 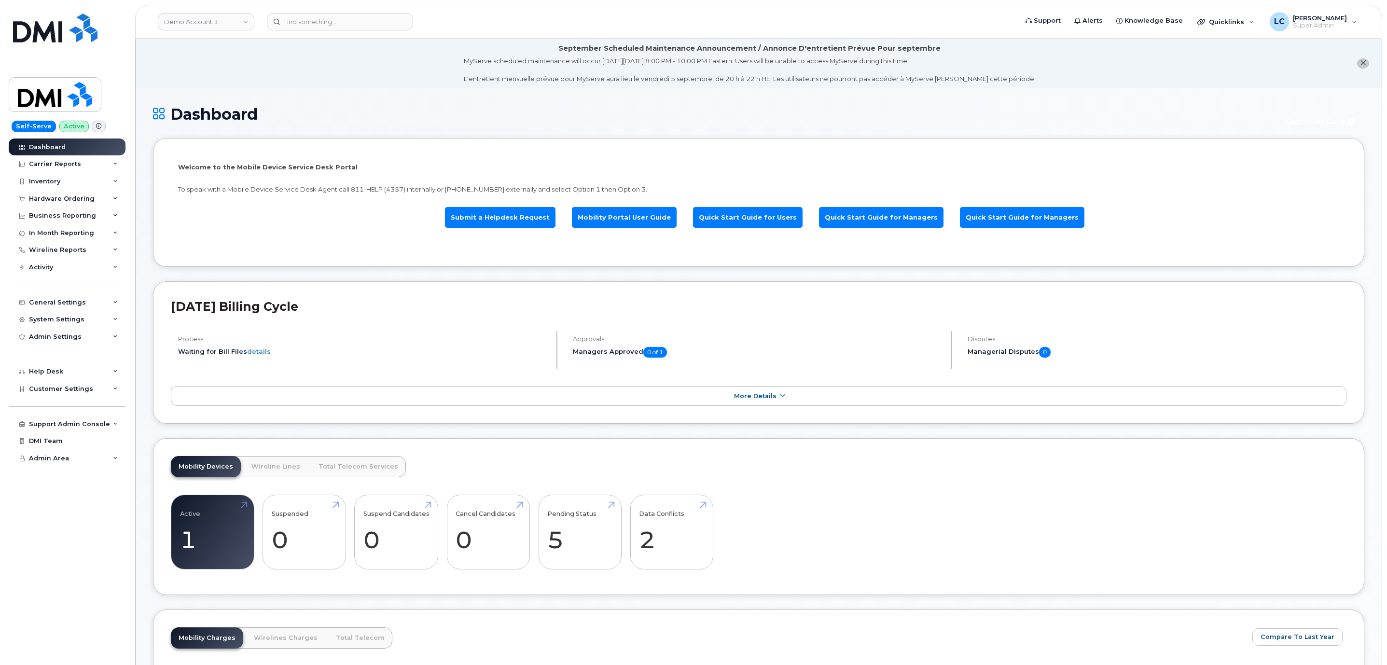 What do you see at coordinates (580, 532) in the screenshot?
I see `a: Pending Status 5` at bounding box center [580, 532].